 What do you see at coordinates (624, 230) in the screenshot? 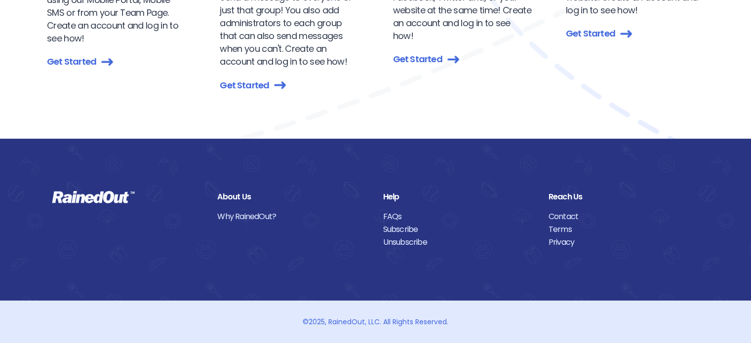
I see `a: Terms` at bounding box center [624, 230].